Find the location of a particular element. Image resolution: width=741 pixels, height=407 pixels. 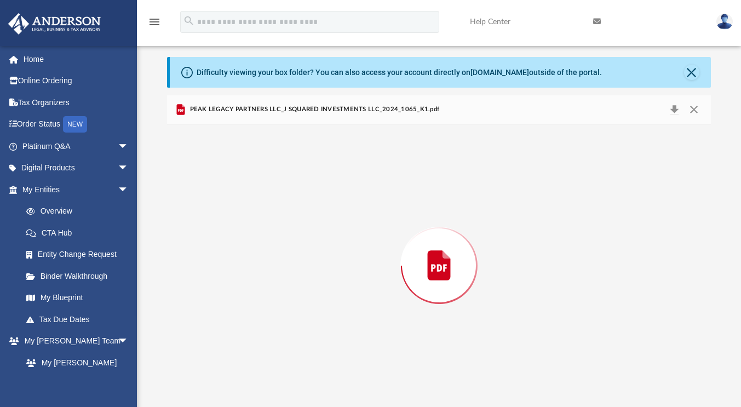

div: Preview is located at coordinates (439, 251).